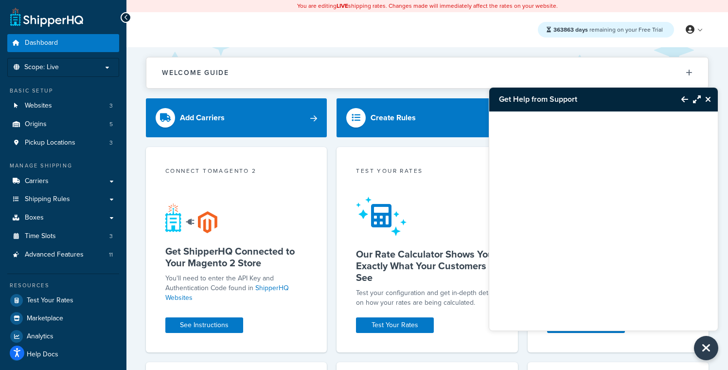 Image resolution: width=728 pixels, height=370 pixels. I want to click on span: remaining on your Free Trial, so click(608, 30).